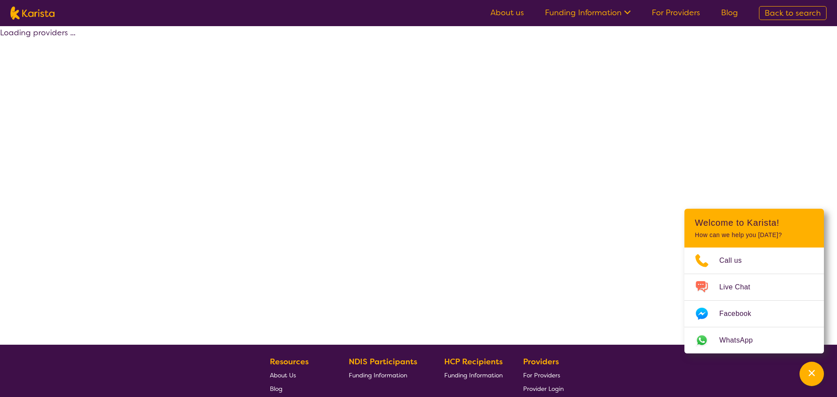 Image resolution: width=837 pixels, height=397 pixels. I want to click on span: Provider Login, so click(543, 389).